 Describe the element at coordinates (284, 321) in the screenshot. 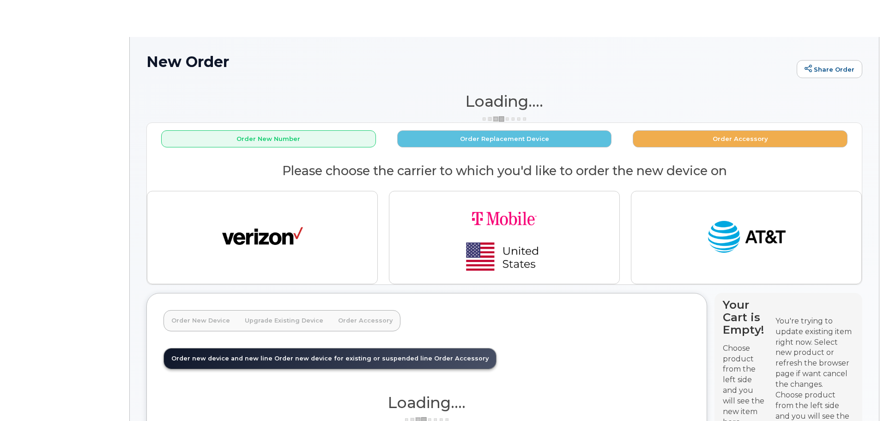

I see `a: Upgrade Existing Device` at that location.